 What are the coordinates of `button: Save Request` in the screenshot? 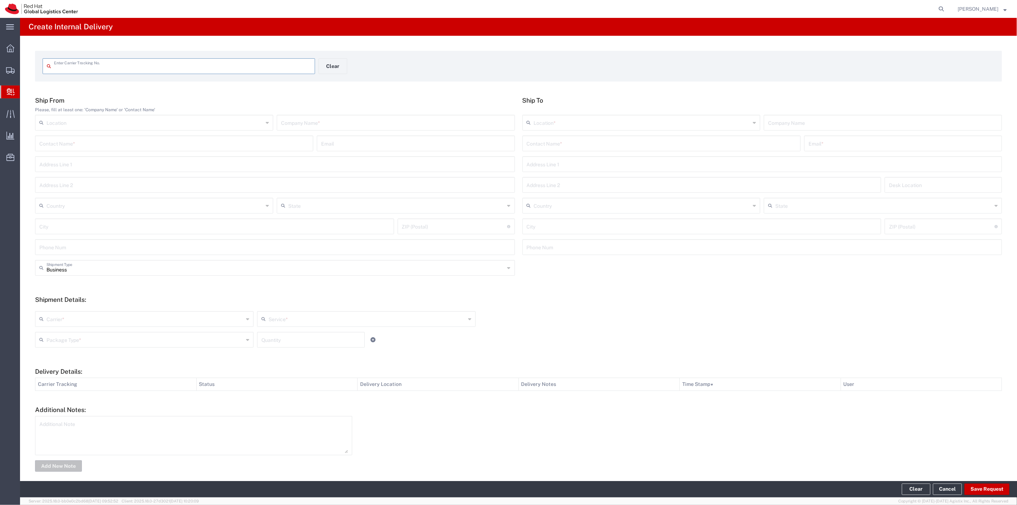 It's located at (987, 489).